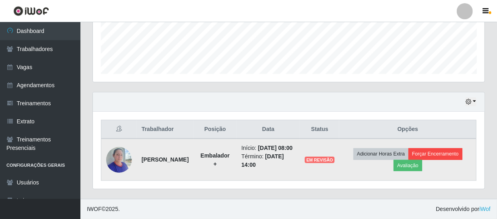 The height and width of the screenshot is (219, 497). Describe the element at coordinates (215, 160) in the screenshot. I see `strong: Embalador +` at that location.